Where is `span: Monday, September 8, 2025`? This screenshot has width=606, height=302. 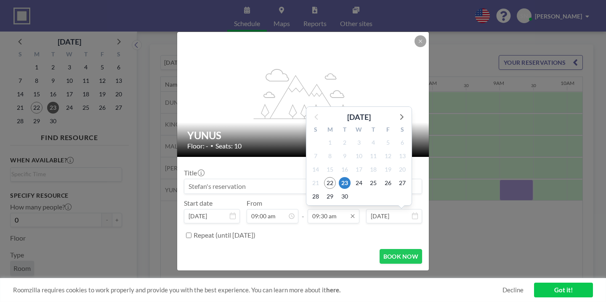 span: Monday, September 8, 2025 is located at coordinates (330, 156).